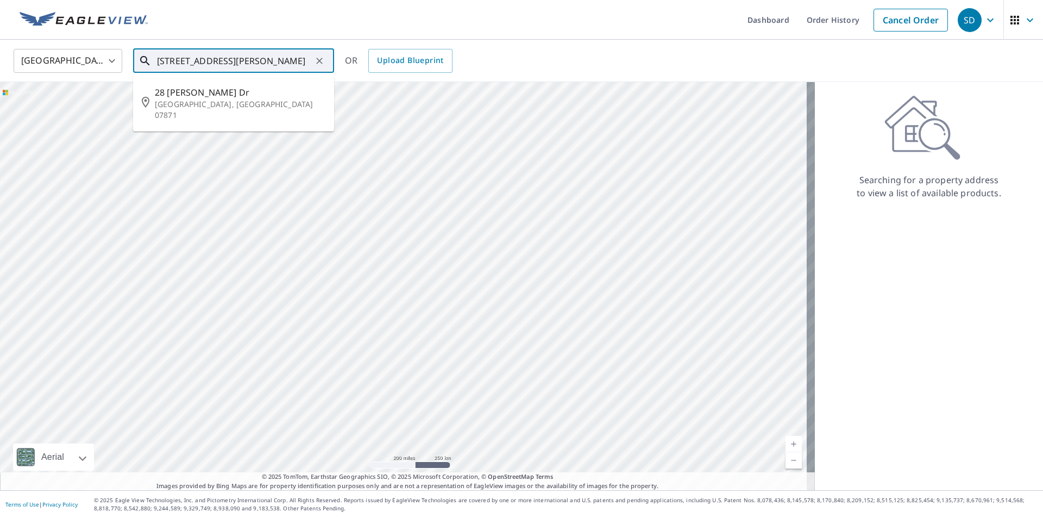 The height and width of the screenshot is (518, 1043). I want to click on div: Aerial, so click(53, 457).